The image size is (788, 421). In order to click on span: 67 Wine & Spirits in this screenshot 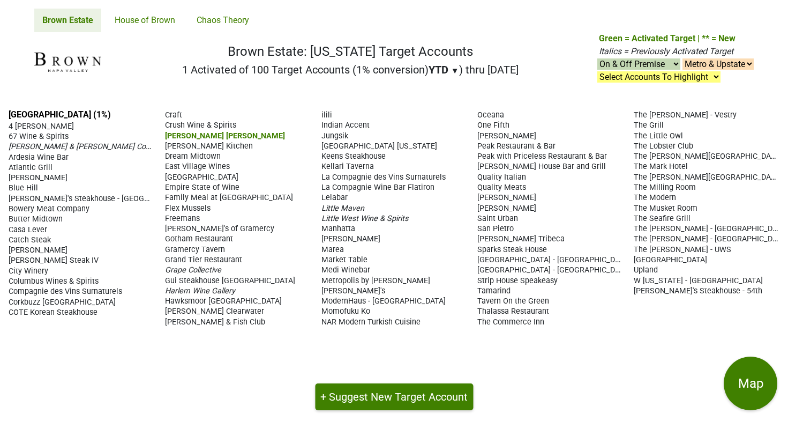, I will do `click(39, 136)`.